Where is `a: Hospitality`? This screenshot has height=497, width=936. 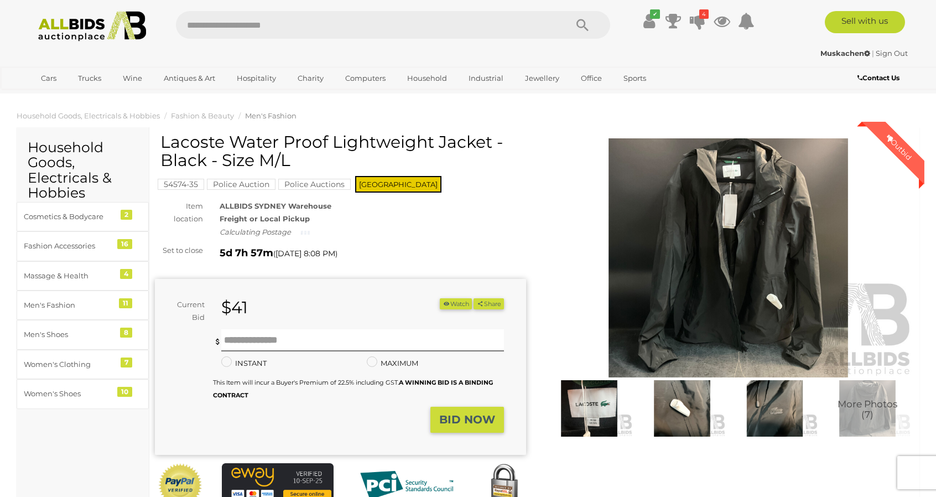 a: Hospitality is located at coordinates (256, 78).